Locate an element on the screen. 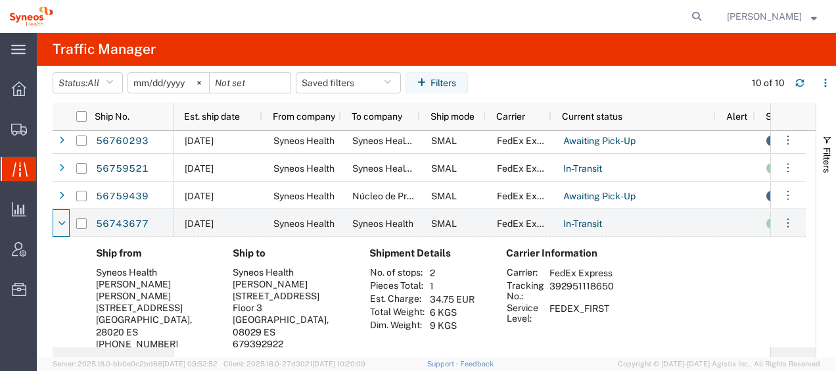 Image resolution: width=836 pixels, height=371 pixels. a: Feedback is located at coordinates (477, 364).